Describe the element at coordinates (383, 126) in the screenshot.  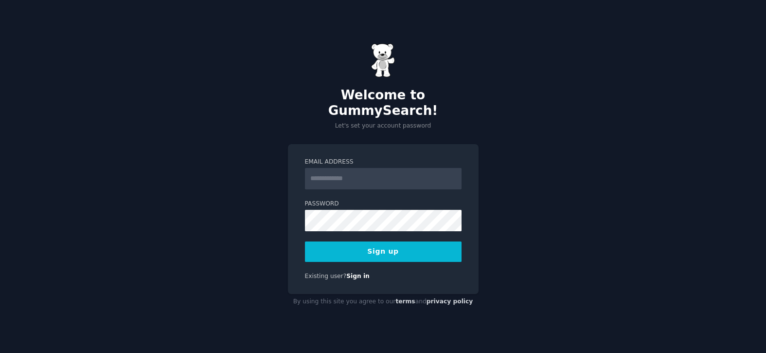
I see `p: Let's set your account password` at that location.